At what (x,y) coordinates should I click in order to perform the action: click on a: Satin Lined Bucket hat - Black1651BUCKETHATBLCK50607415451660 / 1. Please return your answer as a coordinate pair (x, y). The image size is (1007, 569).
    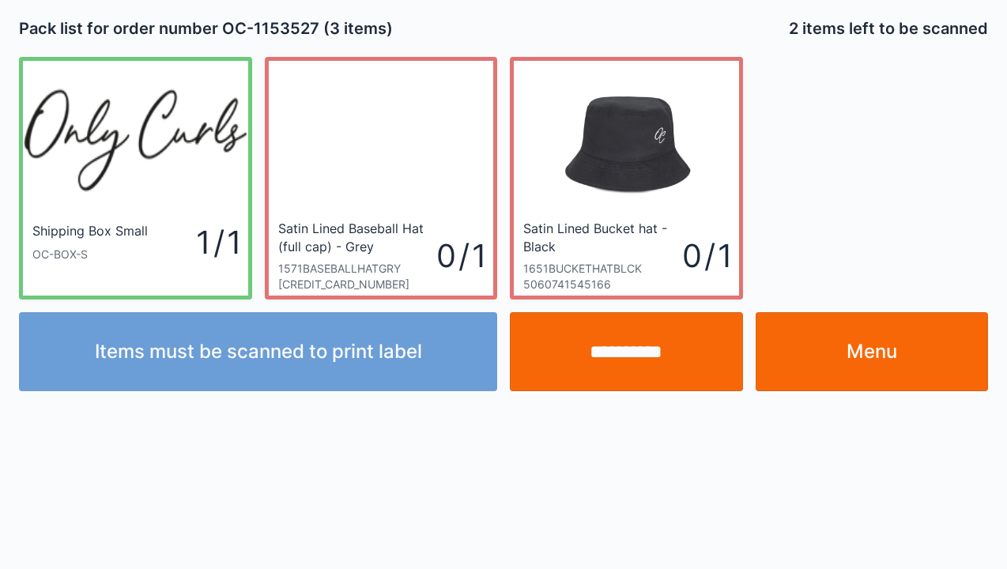
    Looking at the image, I should click on (626, 178).